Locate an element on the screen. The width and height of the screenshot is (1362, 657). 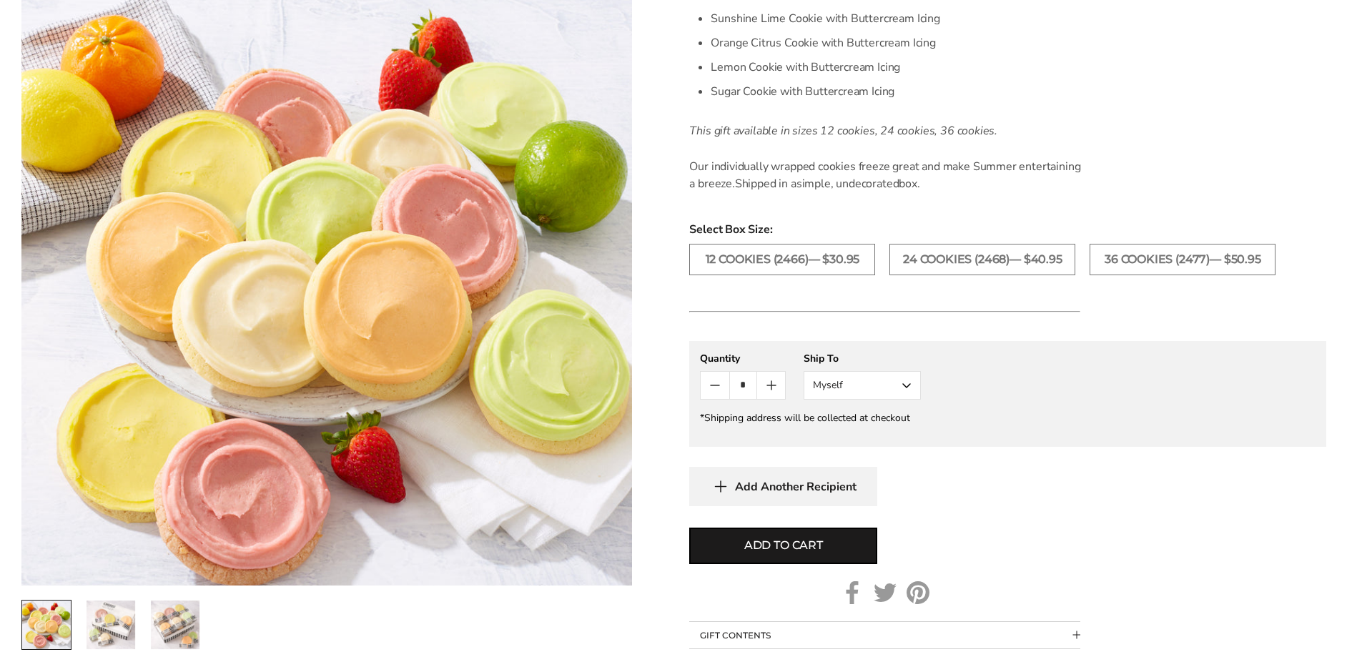
label: 12 COOKIES (2466)— $30.95 is located at coordinates (782, 259).